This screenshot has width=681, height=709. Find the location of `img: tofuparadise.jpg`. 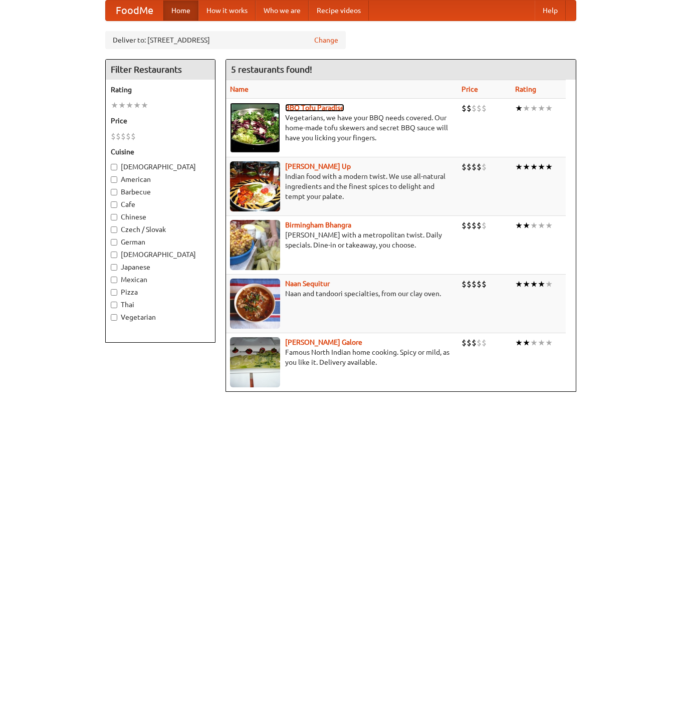

img: tofuparadise.jpg is located at coordinates (255, 128).